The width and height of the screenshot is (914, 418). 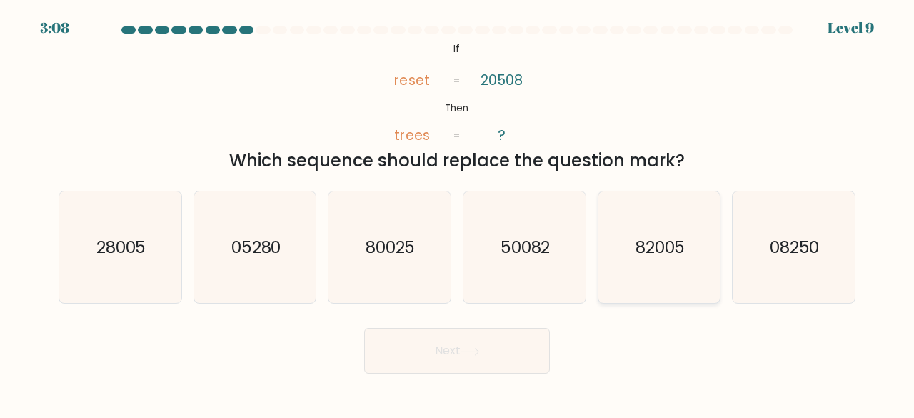 What do you see at coordinates (457, 161) in the screenshot?
I see `div: Which sequence should replace the question mark?` at bounding box center [457, 161].